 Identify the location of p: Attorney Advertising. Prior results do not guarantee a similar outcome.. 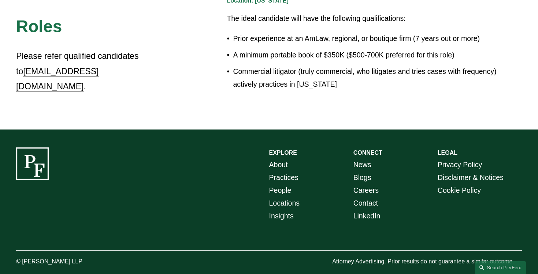
(427, 262).